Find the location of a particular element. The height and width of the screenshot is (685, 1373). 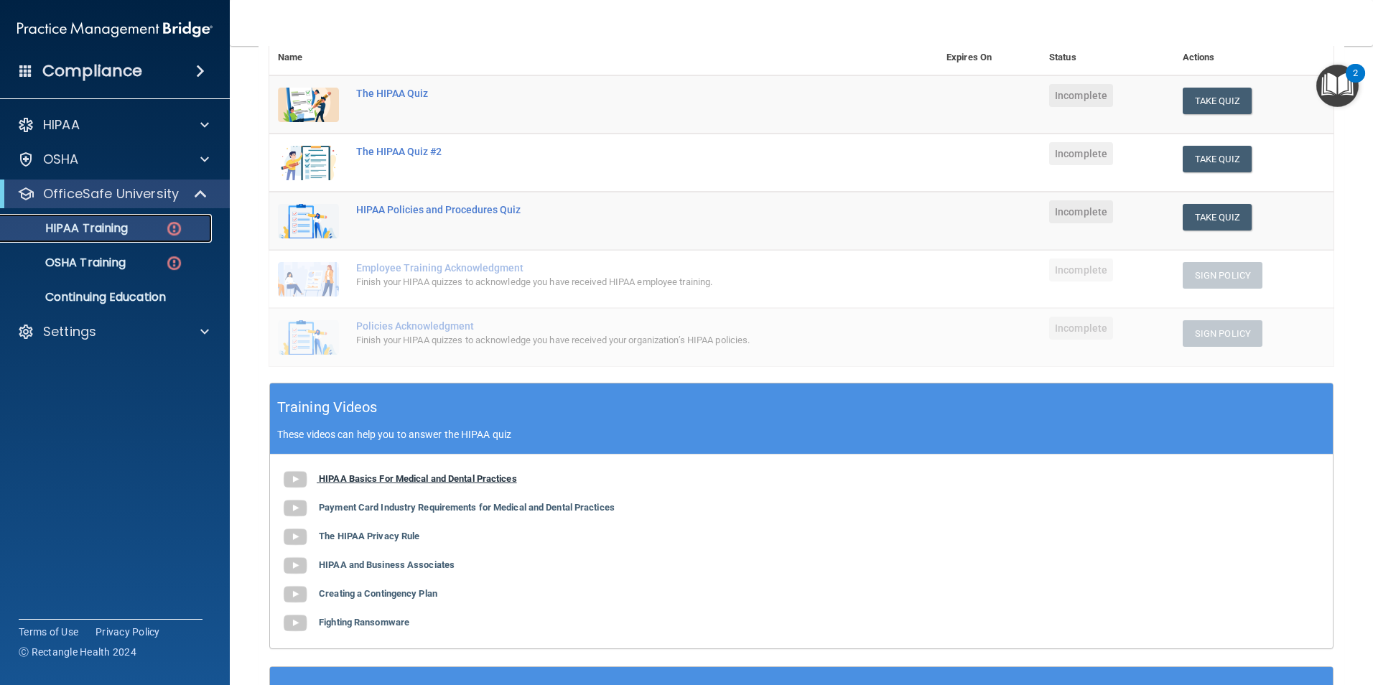

th: Expires On is located at coordinates (989, 57).